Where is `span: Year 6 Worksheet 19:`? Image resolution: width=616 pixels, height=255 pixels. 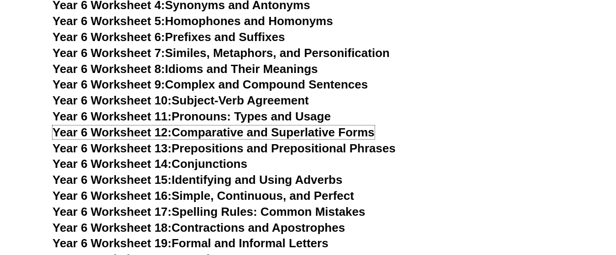 span: Year 6 Worksheet 19: is located at coordinates (112, 243).